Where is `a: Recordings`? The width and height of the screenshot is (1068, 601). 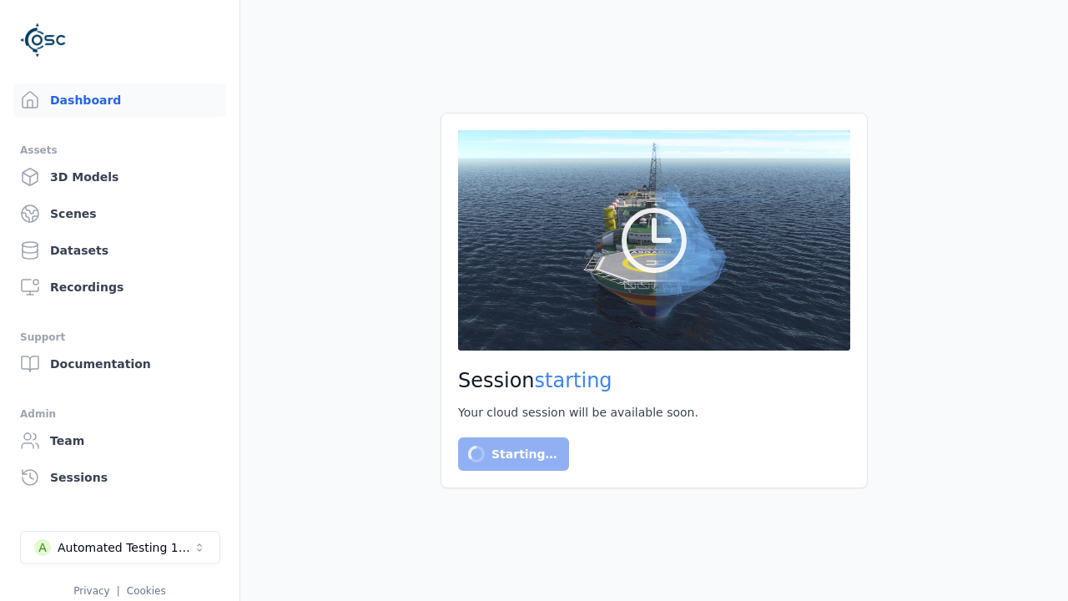 a: Recordings is located at coordinates (119, 287).